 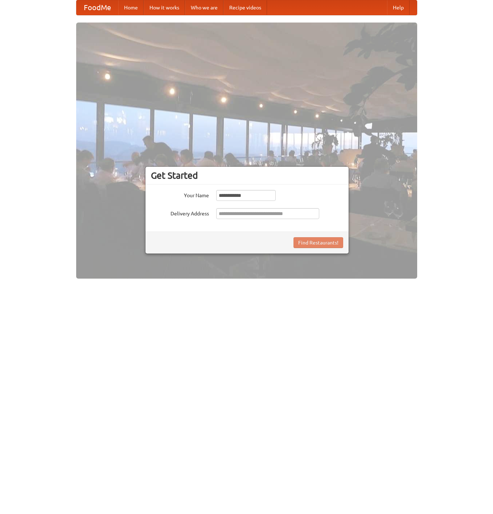 I want to click on a: Help, so click(x=399, y=8).